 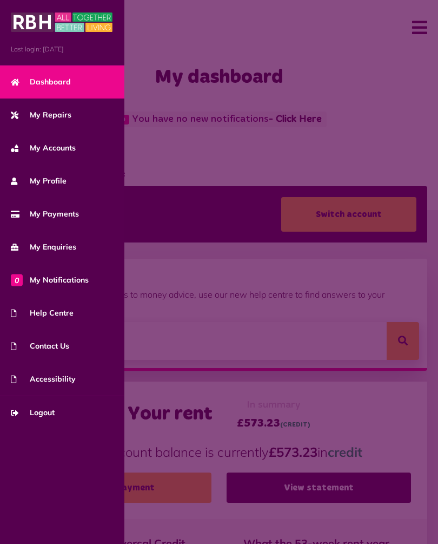 What do you see at coordinates (41, 115) in the screenshot?
I see `span: My Repairs` at bounding box center [41, 115].